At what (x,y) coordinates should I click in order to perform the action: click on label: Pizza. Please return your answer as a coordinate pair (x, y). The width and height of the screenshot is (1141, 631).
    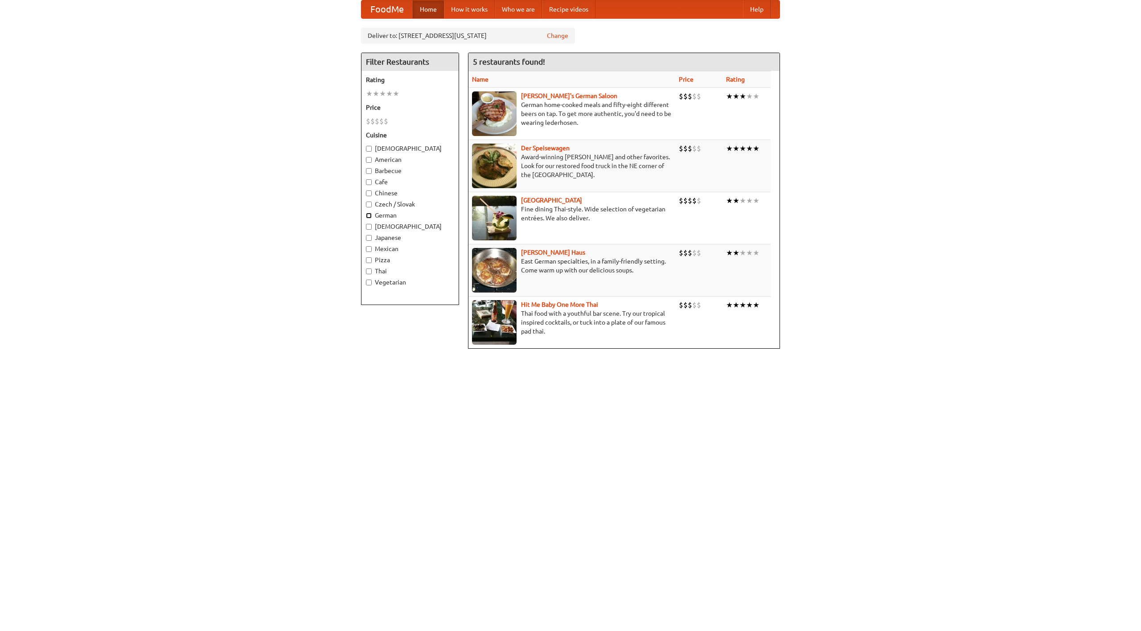
    Looking at the image, I should click on (410, 260).